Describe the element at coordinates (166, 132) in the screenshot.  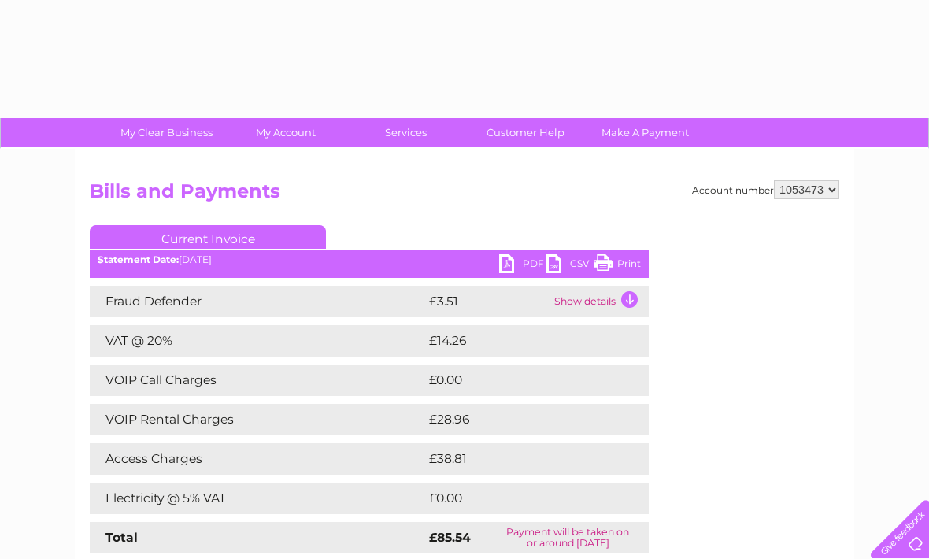
I see `a: My Clear Business` at that location.